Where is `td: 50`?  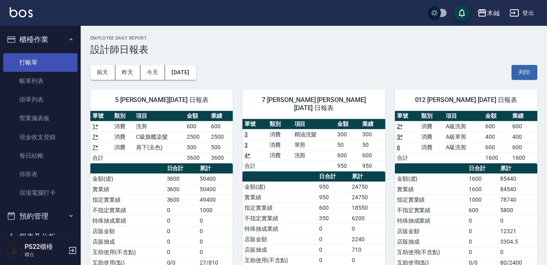
td: 50 is located at coordinates (373, 145).